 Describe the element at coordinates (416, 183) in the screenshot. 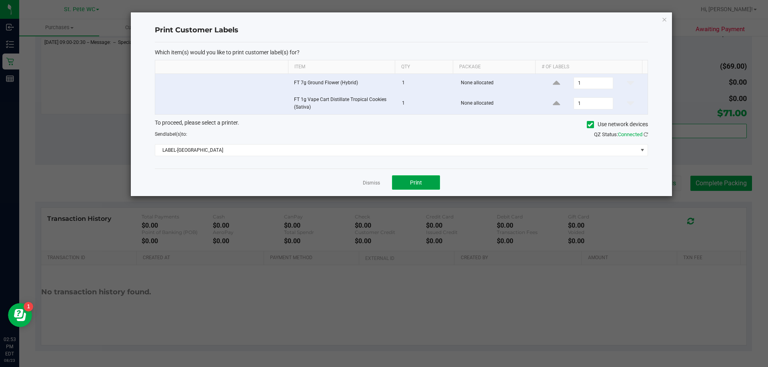

I see `button: Print` at that location.